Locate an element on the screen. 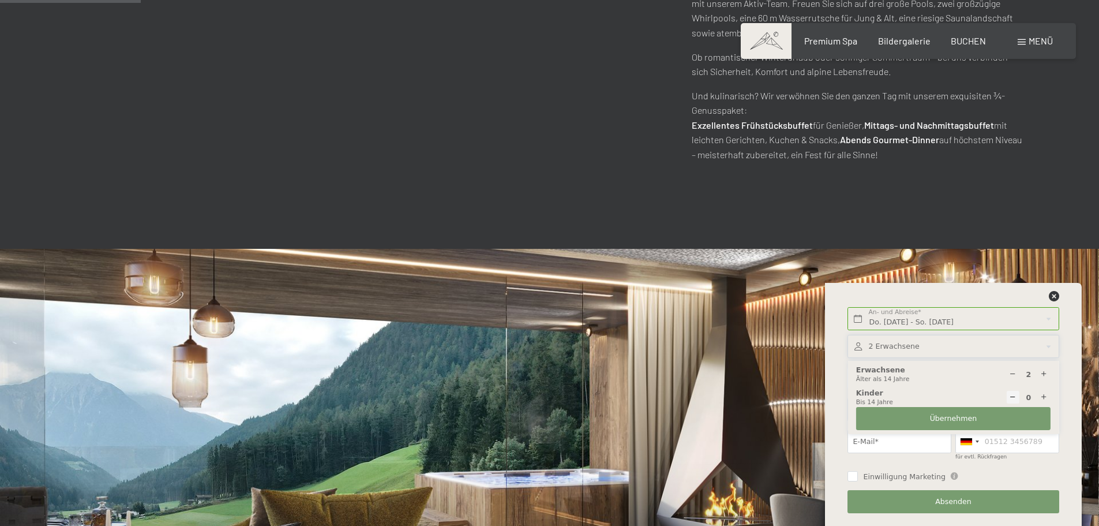  span: Premium Spa is located at coordinates (831, 40).